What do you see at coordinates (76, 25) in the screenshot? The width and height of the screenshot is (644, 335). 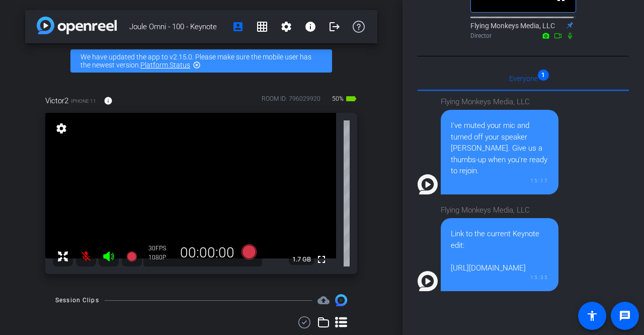 I see `img: app-logo` at bounding box center [76, 25].